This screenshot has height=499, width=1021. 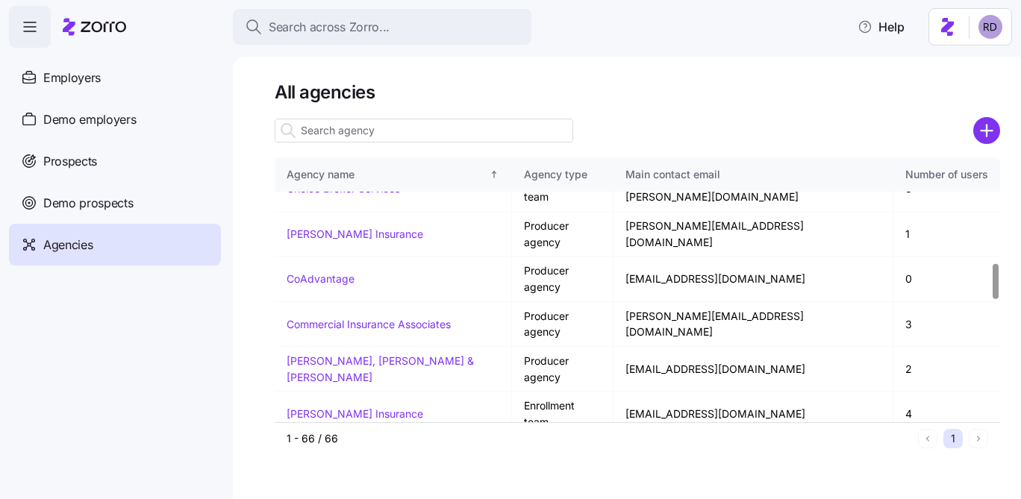 I want to click on h1: All agencies, so click(x=637, y=92).